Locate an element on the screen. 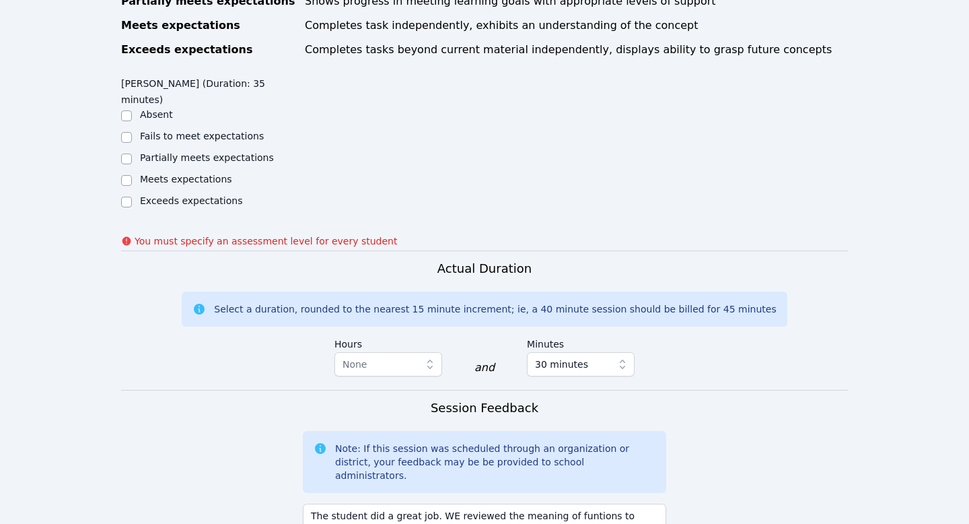 Image resolution: width=969 pixels, height=524 pixels. div: Note: If this session was scheduled through an organization or district, your feedback may be be ... is located at coordinates (495, 462).